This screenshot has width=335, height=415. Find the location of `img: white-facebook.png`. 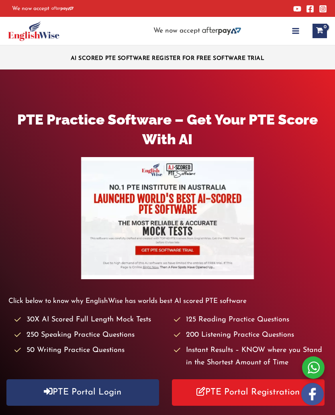

img: white-facebook.png is located at coordinates (312, 394).